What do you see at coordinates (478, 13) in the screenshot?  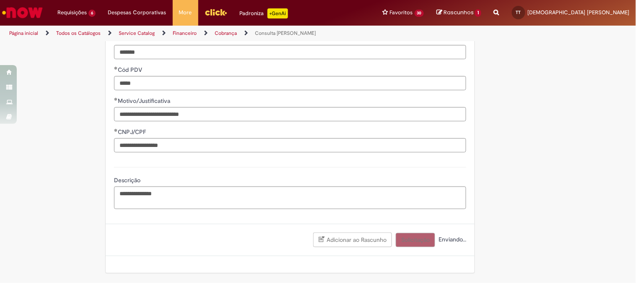 I see `span: 1` at bounding box center [478, 13].